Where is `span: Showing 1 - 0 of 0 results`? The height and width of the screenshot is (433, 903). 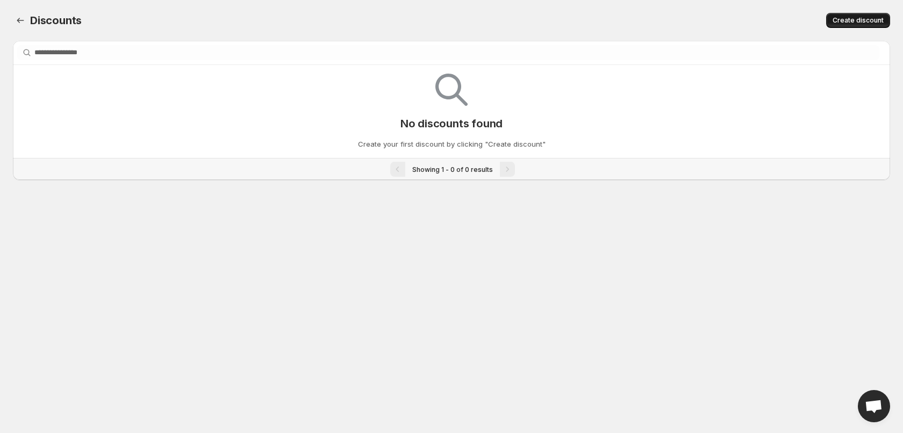
span: Showing 1 - 0 of 0 results is located at coordinates (453, 169).